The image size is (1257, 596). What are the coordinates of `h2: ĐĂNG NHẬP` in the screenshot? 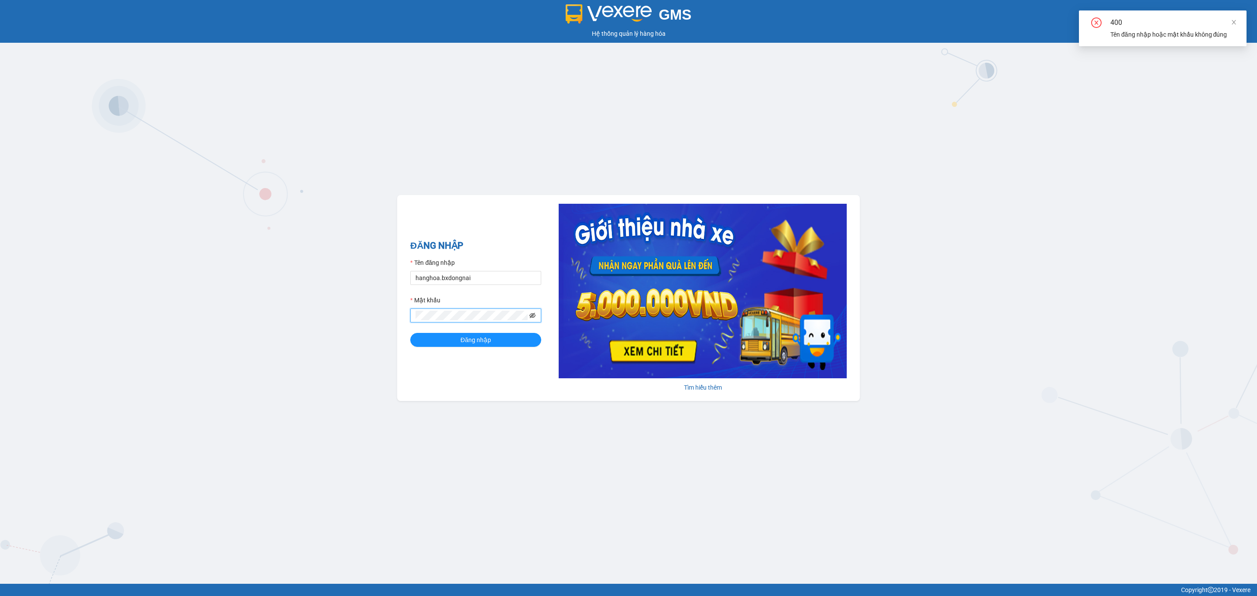 It's located at (476, 246).